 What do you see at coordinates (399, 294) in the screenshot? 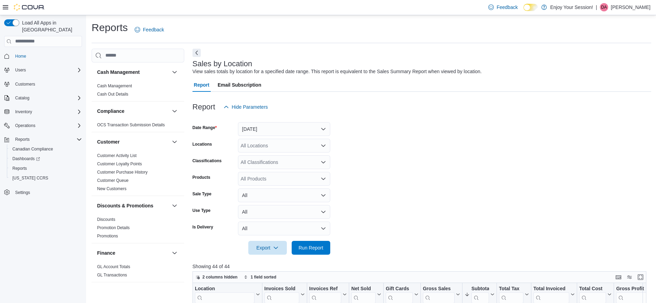
I see `div: Gift Card Sales` at bounding box center [399, 294].